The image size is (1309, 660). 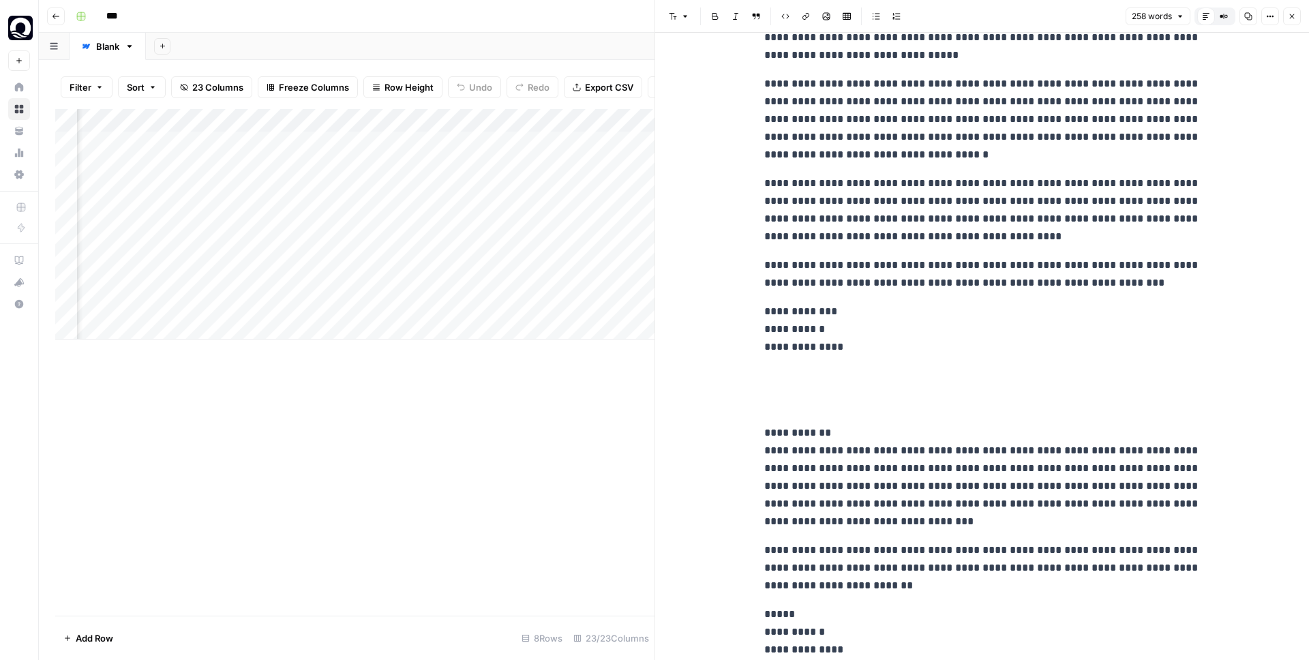 I want to click on div: 23/23 Columns, so click(x=611, y=638).